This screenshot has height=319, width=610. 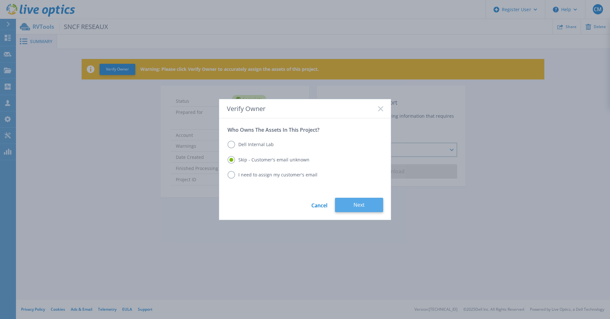 What do you see at coordinates (268, 160) in the screenshot?
I see `label: Skip - Customer's email unknown` at bounding box center [268, 160].